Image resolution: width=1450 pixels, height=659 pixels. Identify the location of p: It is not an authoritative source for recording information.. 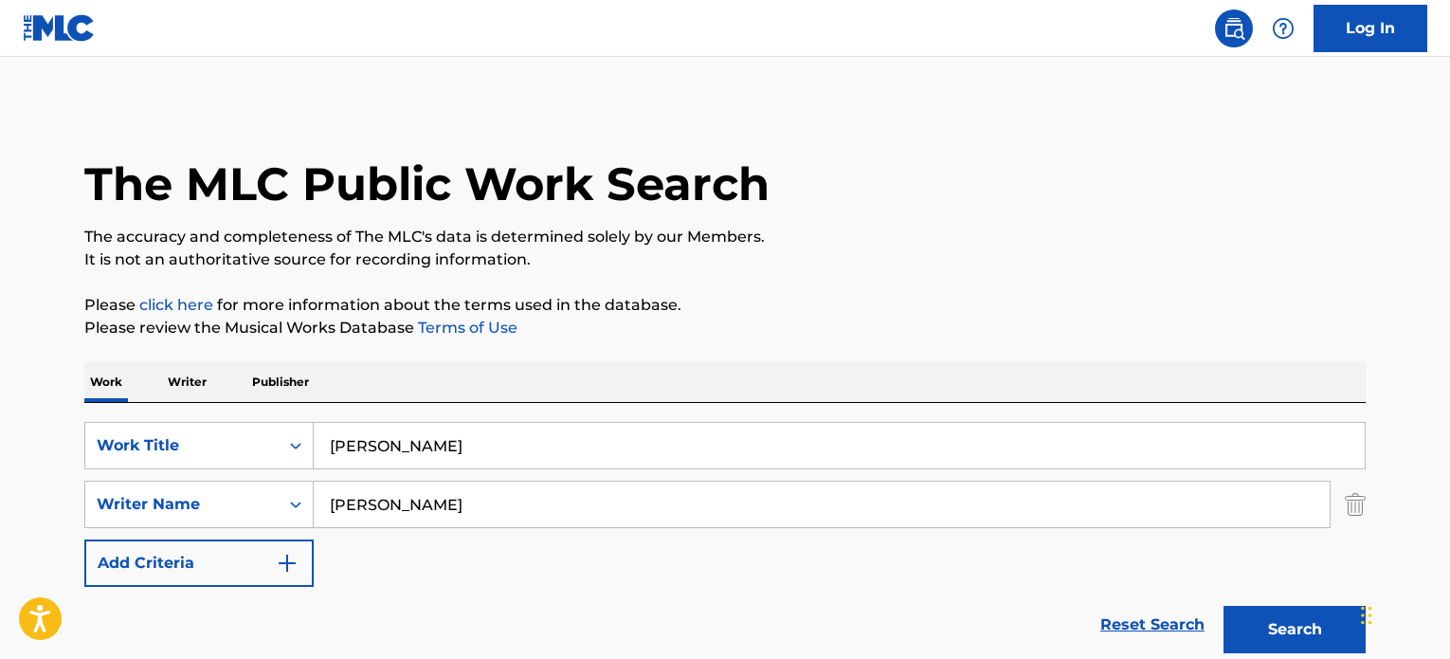
(725, 260).